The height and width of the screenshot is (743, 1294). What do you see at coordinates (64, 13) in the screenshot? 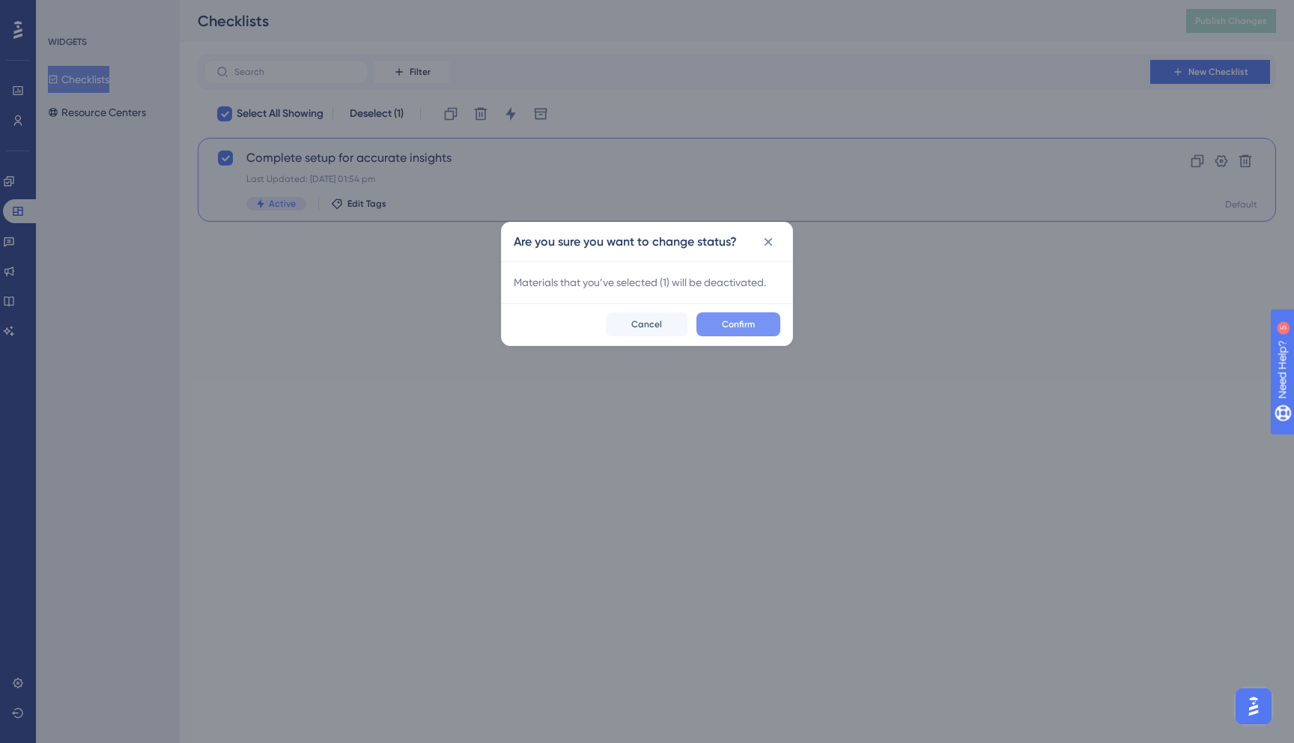
I see `span: Need Help?` at bounding box center [64, 13].